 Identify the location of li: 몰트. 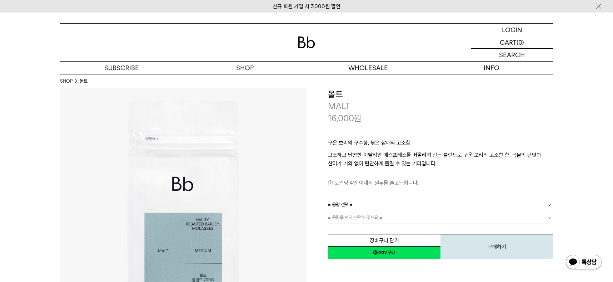
(84, 81).